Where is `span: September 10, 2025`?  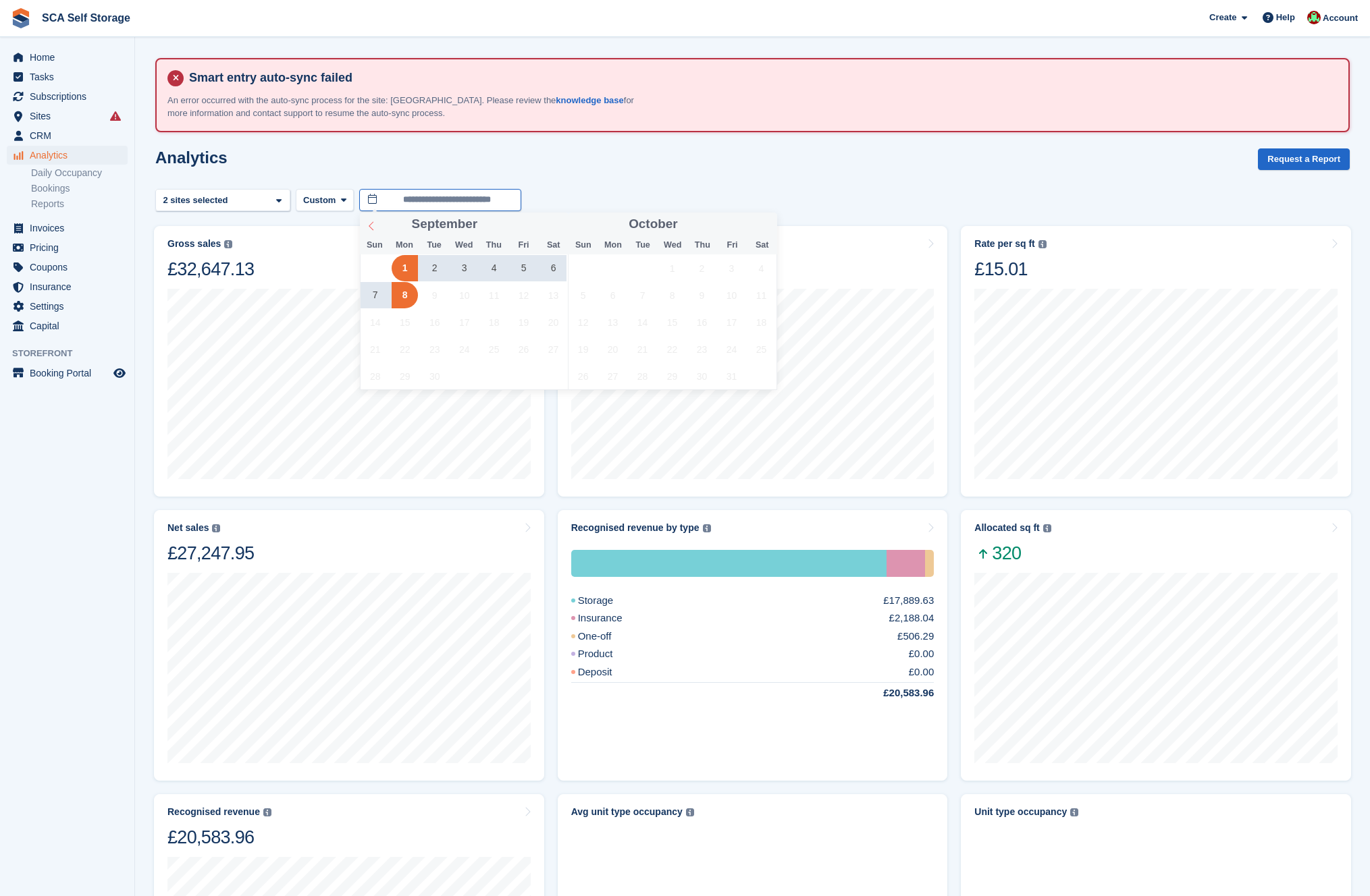
span: September 10, 2025 is located at coordinates (464, 295).